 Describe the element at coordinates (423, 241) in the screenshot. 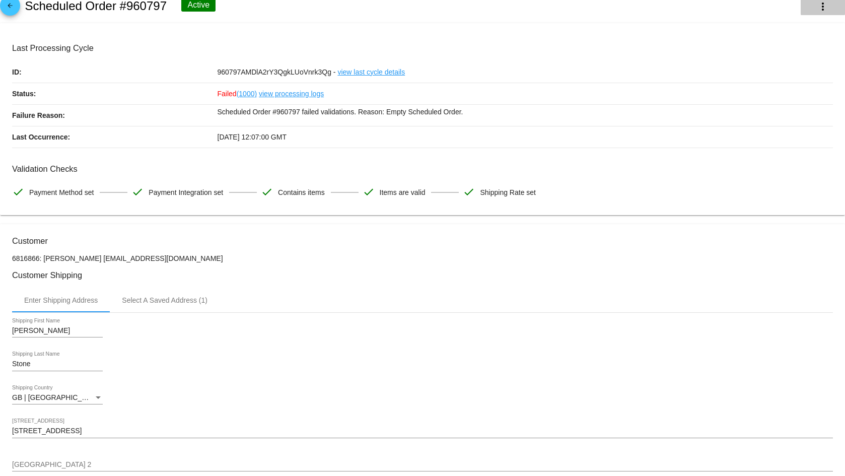

I see `h3: Customer` at that location.